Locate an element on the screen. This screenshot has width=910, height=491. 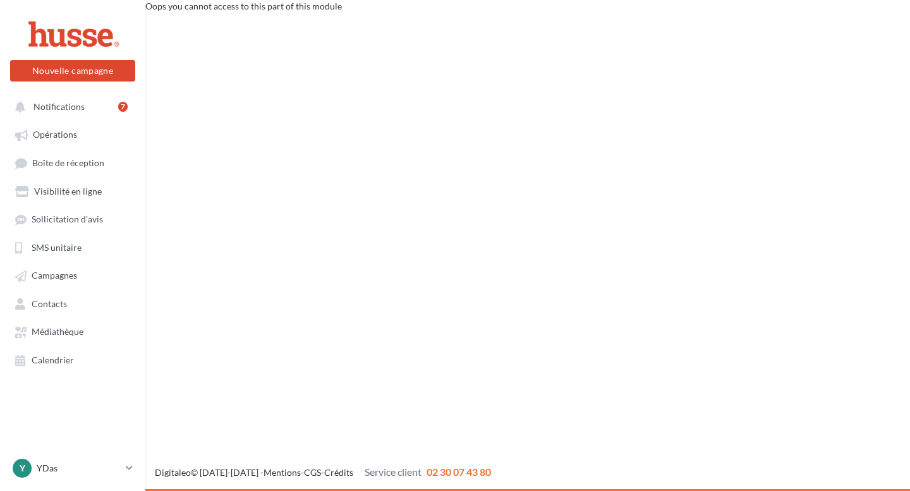
span: Médiathèque is located at coordinates (57, 332).